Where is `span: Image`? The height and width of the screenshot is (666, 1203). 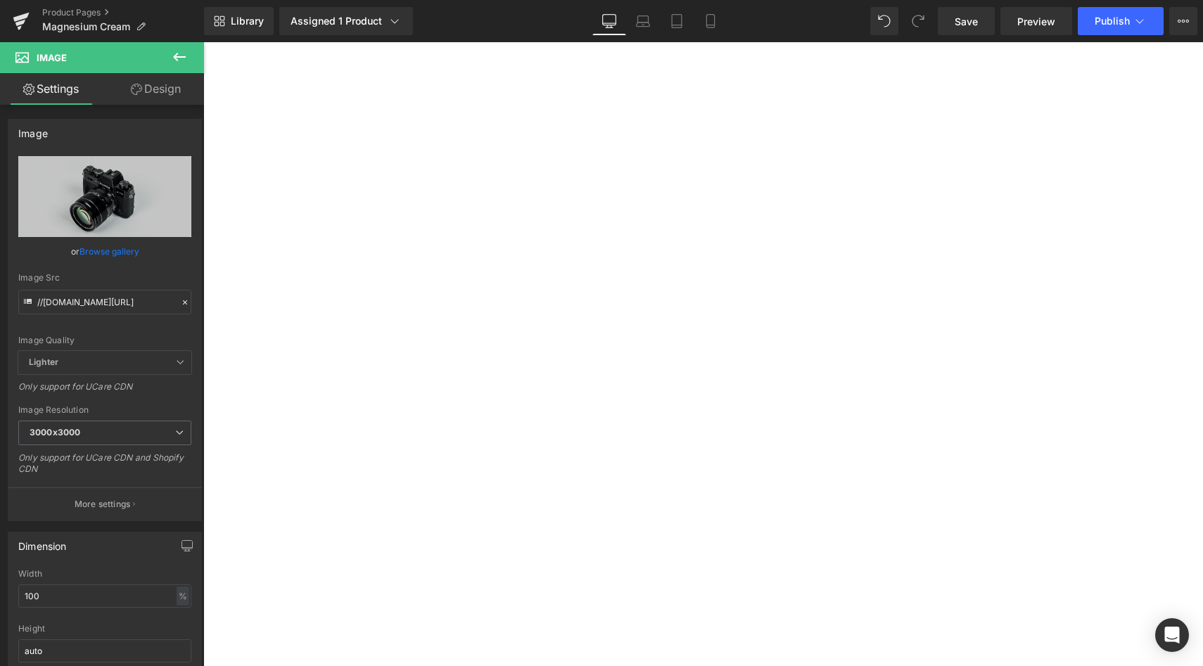
span: Image is located at coordinates (51, 58).